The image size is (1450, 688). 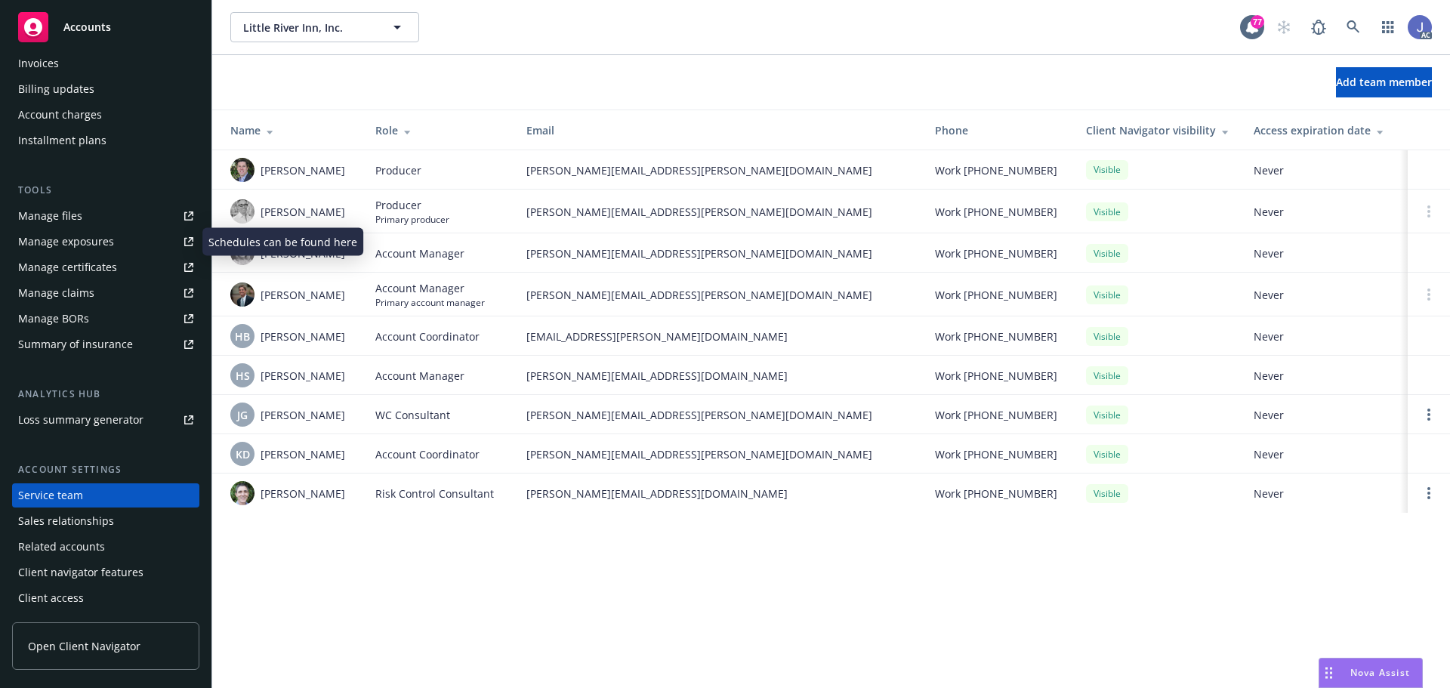 What do you see at coordinates (242, 454) in the screenshot?
I see `span: KD` at bounding box center [242, 454].